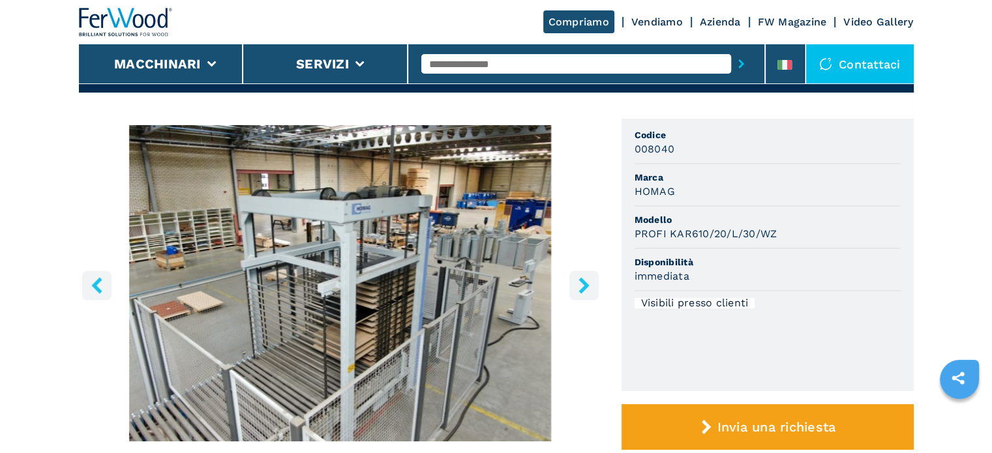 The image size is (992, 453). Describe the element at coordinates (655, 149) in the screenshot. I see `h3: 008040` at that location.